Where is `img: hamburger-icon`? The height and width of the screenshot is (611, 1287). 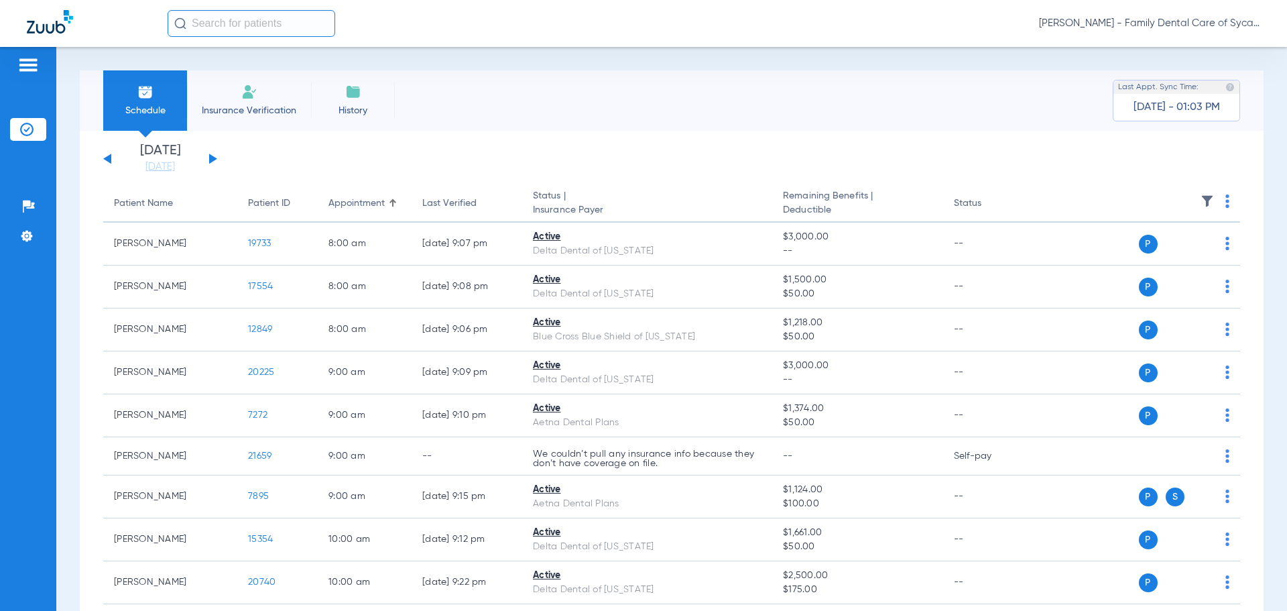 img: hamburger-icon is located at coordinates (28, 65).